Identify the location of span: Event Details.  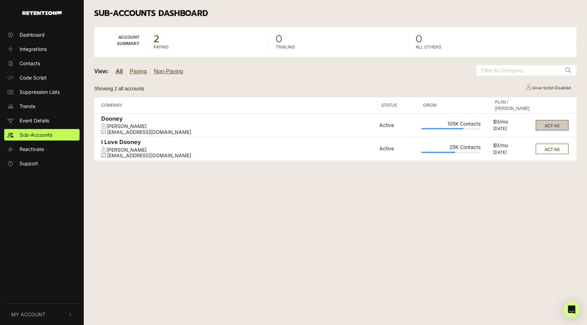
(34, 120).